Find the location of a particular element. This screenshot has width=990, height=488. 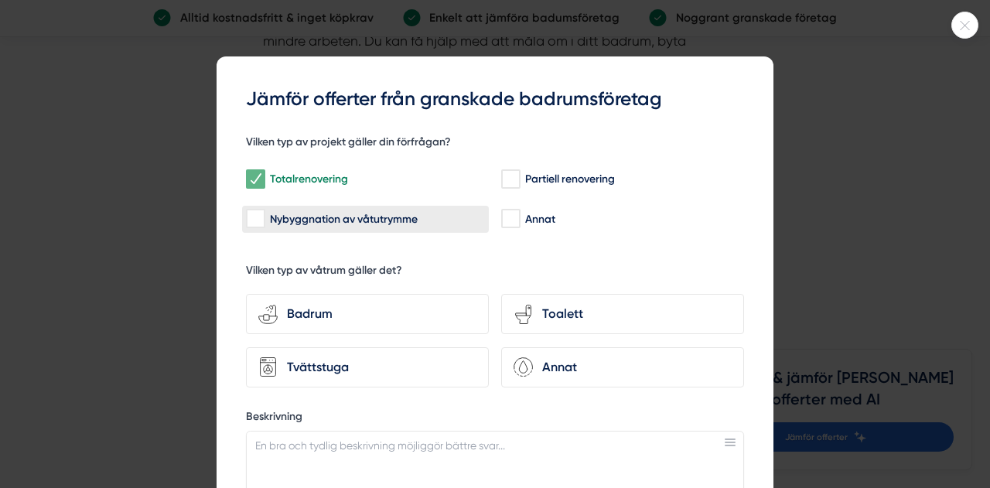

input: Partiell renovering is located at coordinates (510, 179).